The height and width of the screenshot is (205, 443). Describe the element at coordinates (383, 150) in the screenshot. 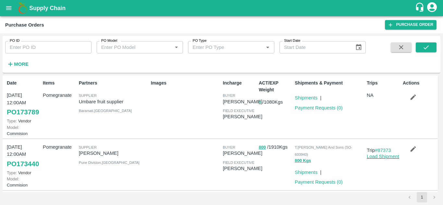

I see `a: #87373` at that location.